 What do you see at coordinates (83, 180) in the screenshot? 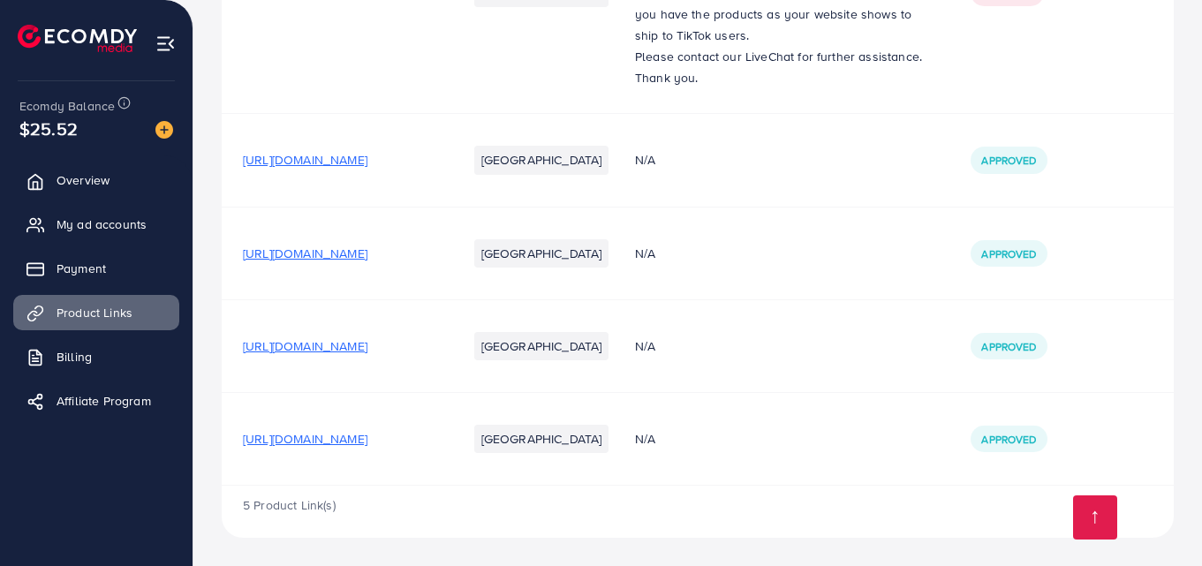
I see `span: Overview` at bounding box center [83, 180].